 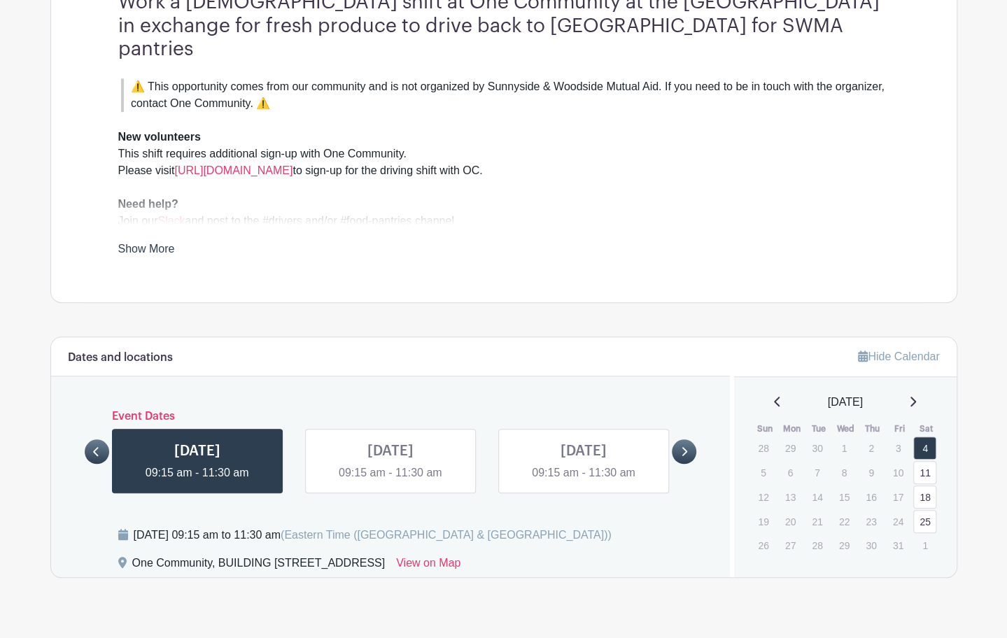 I want to click on p: 19, so click(x=763, y=521).